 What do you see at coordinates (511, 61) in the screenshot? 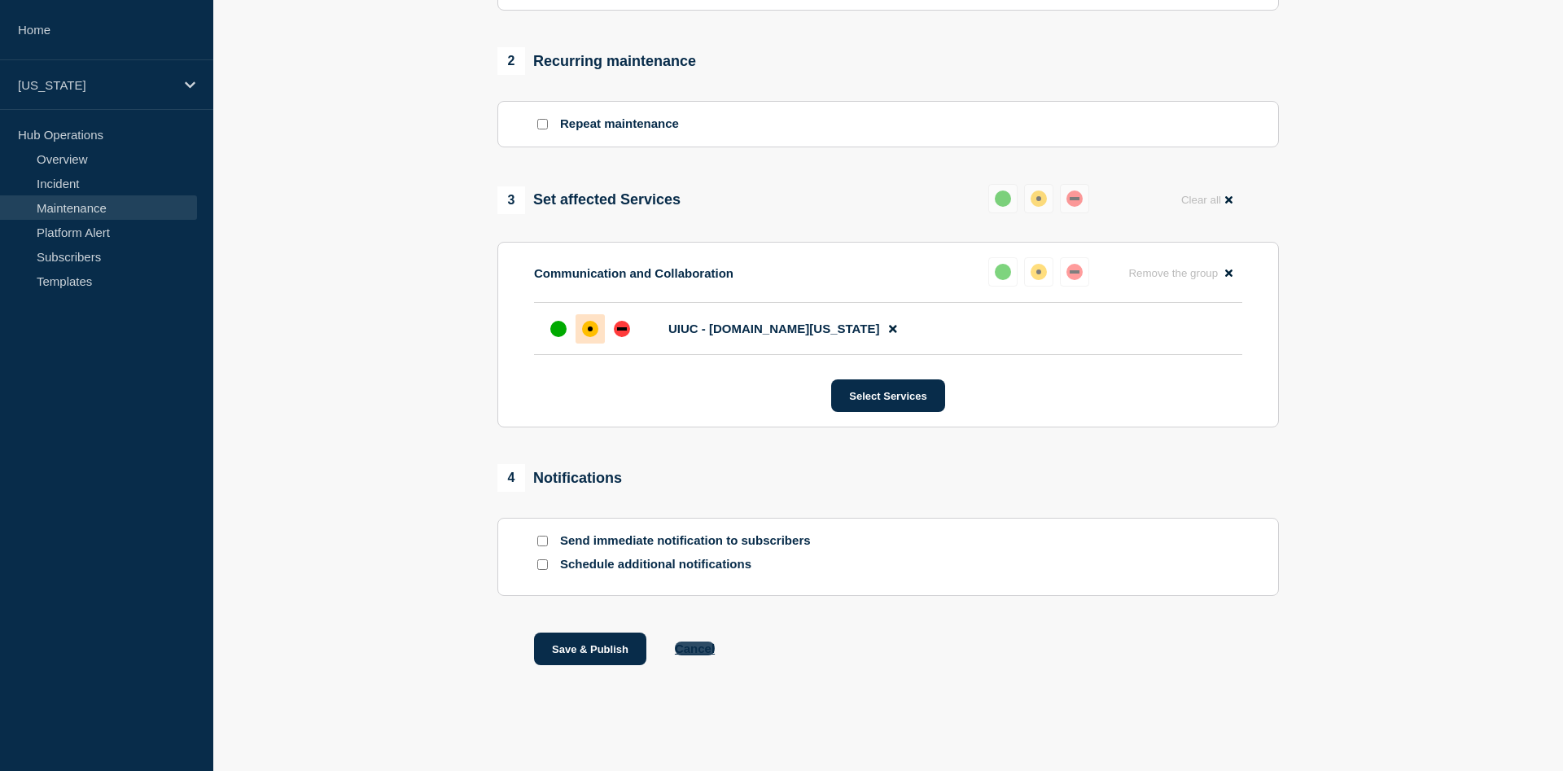
I see `span: 2` at bounding box center [511, 61].